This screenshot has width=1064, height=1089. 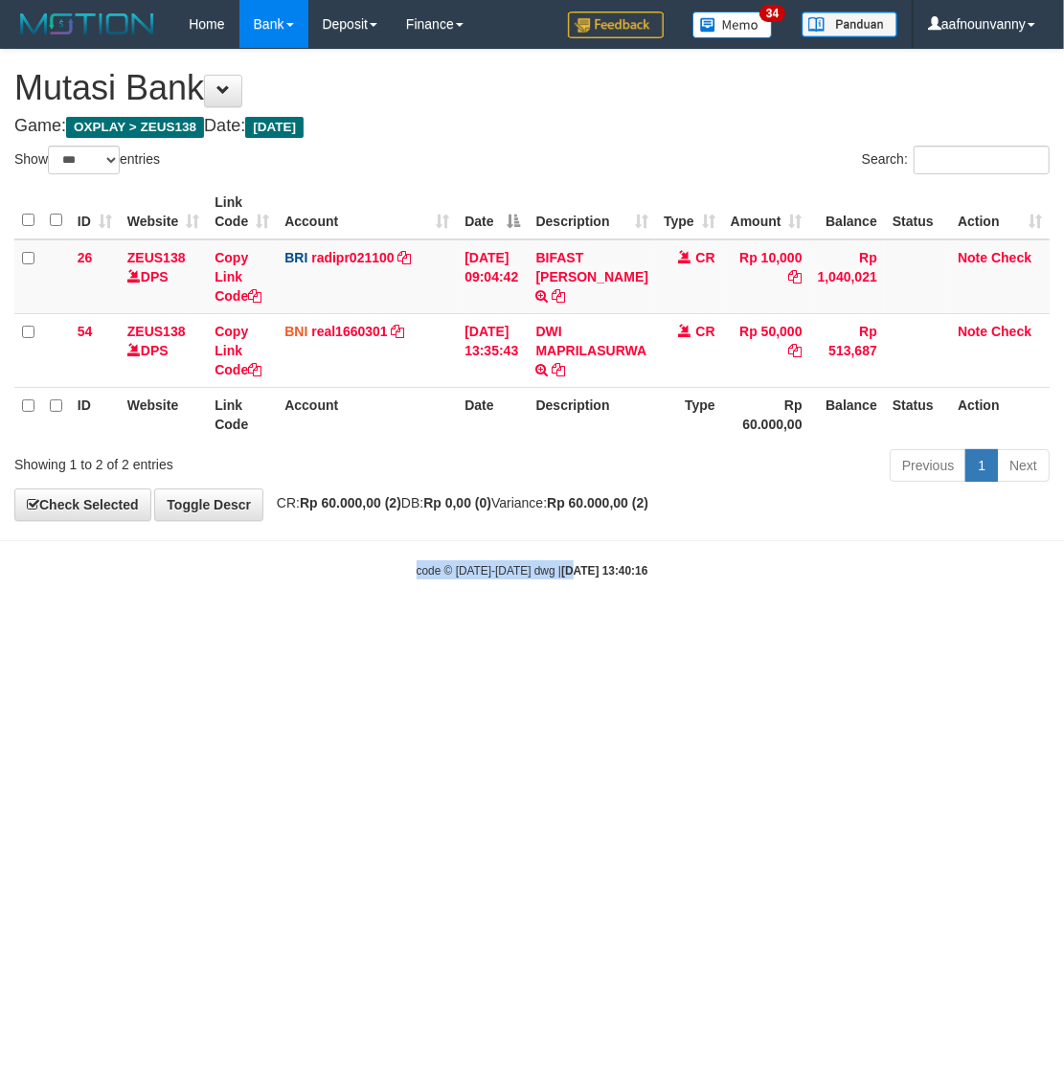 I want to click on a: Next, so click(x=1023, y=466).